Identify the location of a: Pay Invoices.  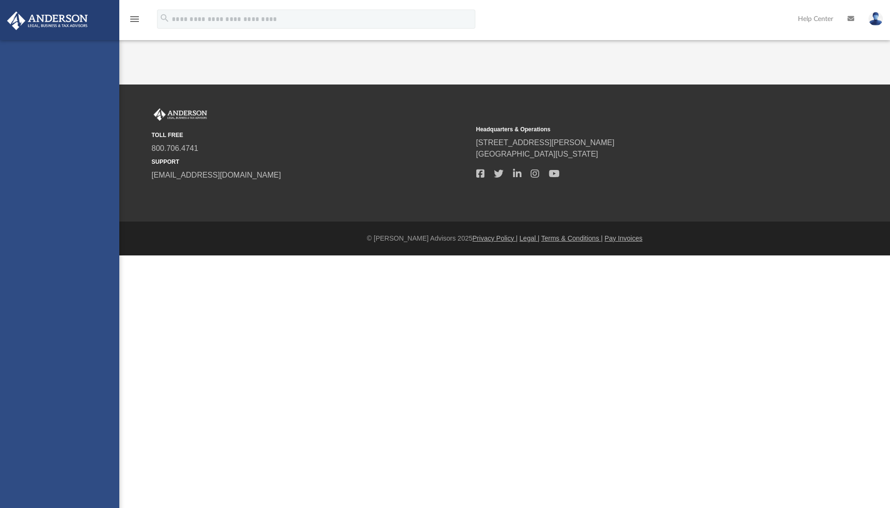
(623, 238).